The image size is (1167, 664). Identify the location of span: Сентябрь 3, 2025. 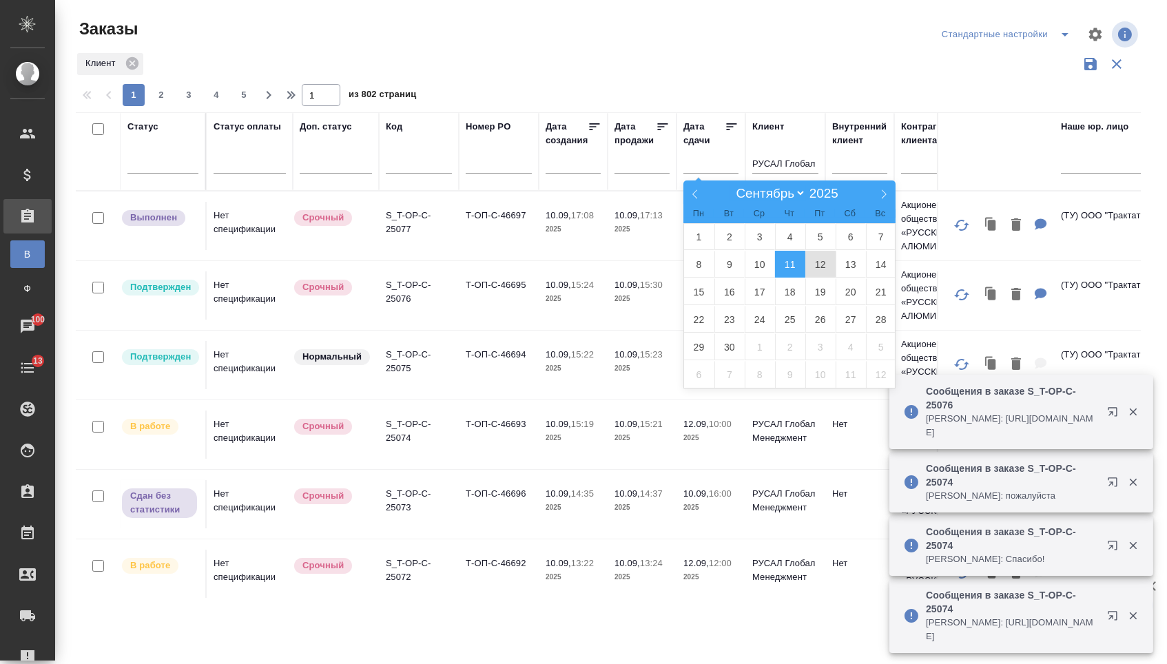
(760, 236).